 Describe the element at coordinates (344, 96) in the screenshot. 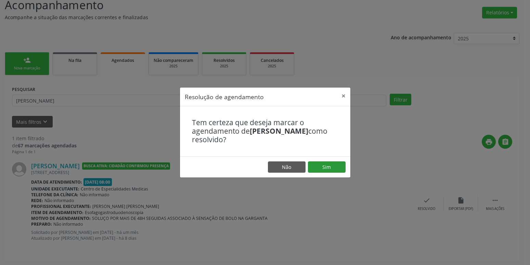

I see `button: Close` at that location.